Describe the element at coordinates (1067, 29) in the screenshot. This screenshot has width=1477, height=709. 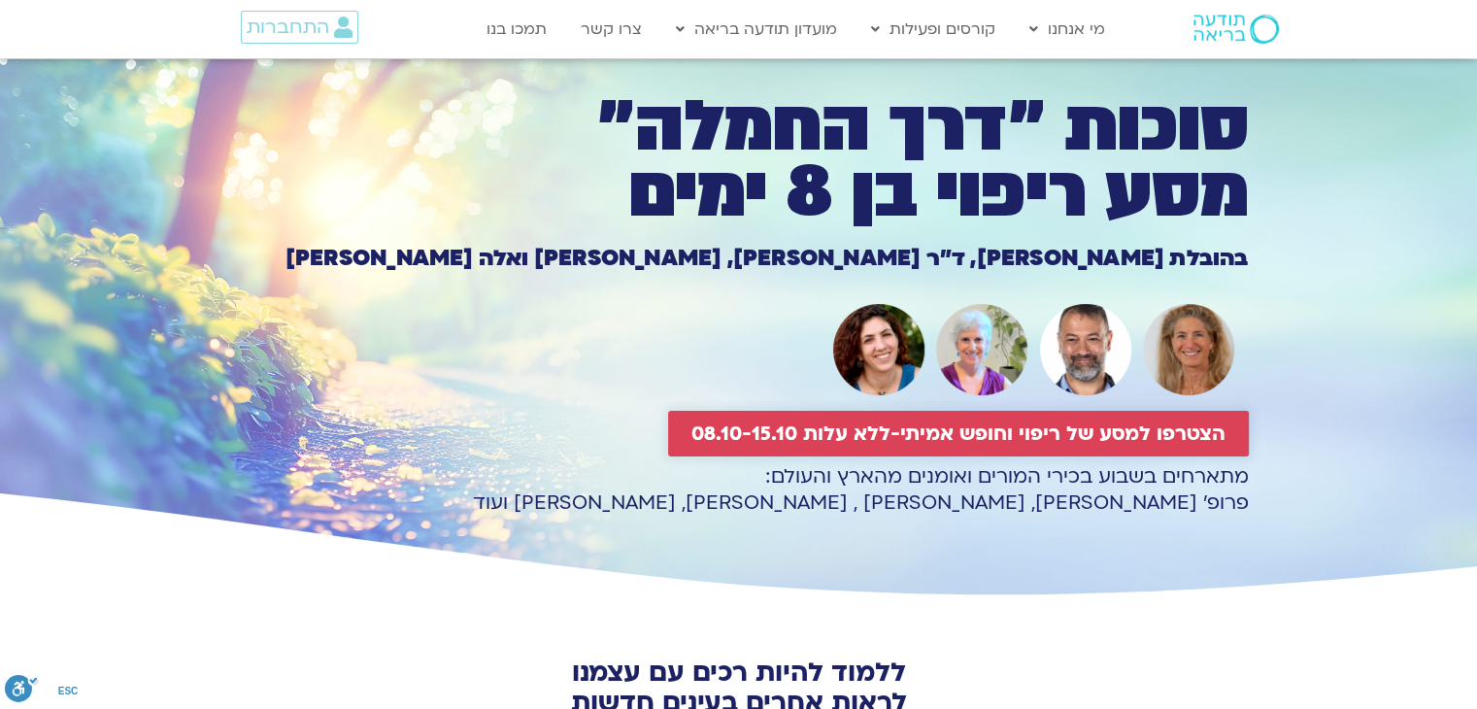
I see `a: מי אנחנו` at that location.